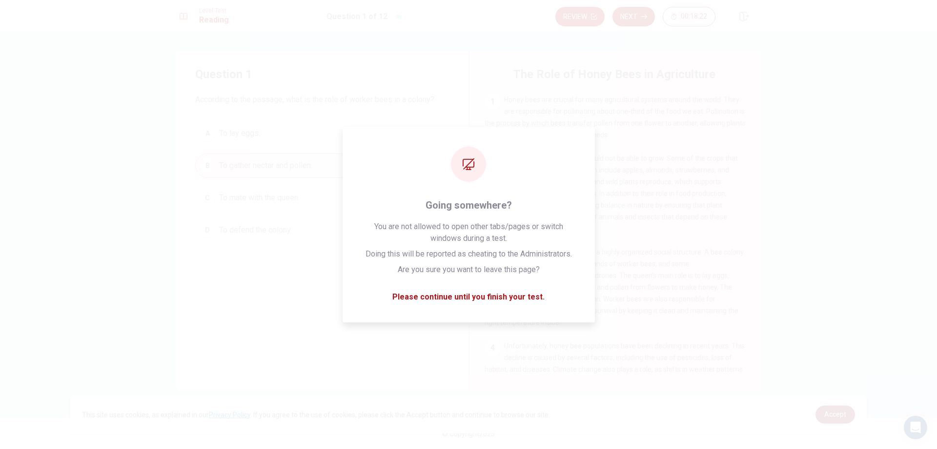  I want to click on span: According to the passage, what is the role of worker bees in a colony?, so click(322, 100).